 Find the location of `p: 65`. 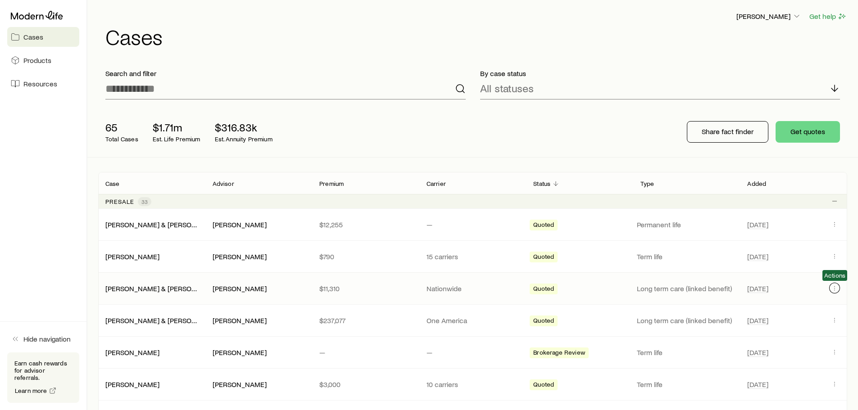

p: 65 is located at coordinates (122, 127).